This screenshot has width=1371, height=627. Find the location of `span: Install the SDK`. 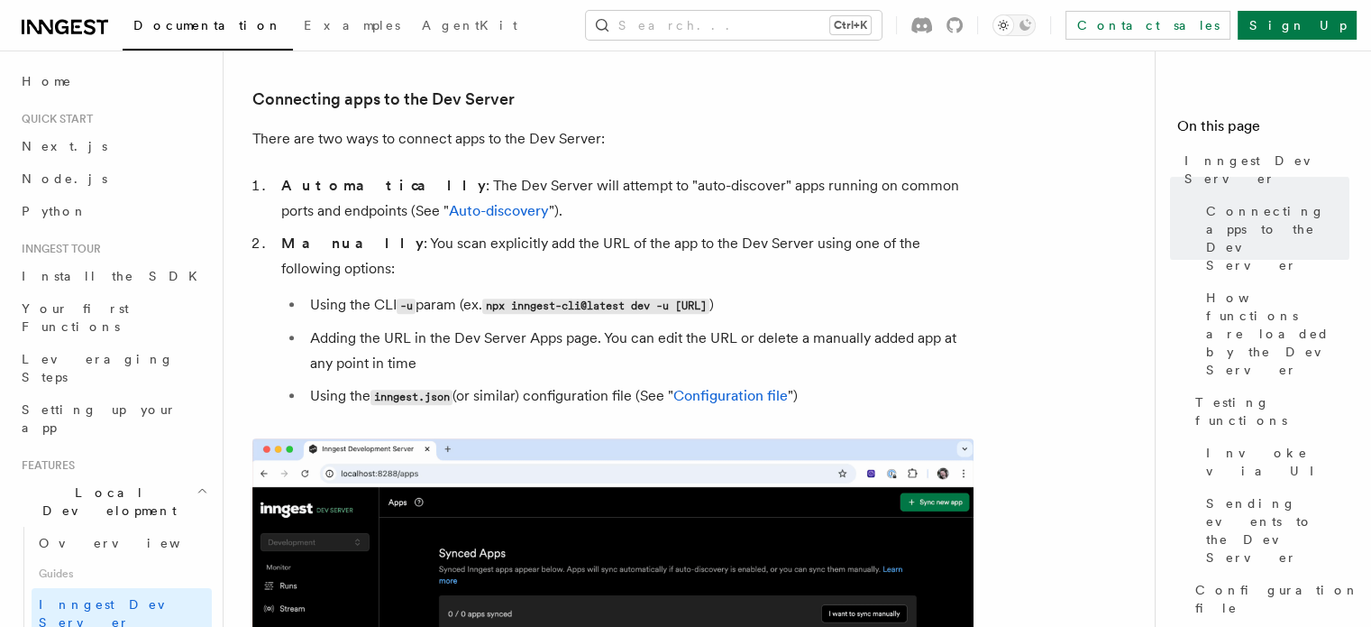

span: Install the SDK is located at coordinates (114, 276).